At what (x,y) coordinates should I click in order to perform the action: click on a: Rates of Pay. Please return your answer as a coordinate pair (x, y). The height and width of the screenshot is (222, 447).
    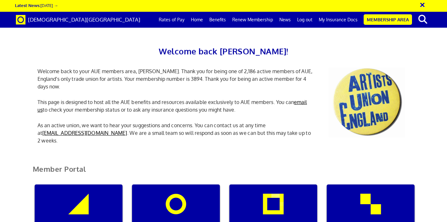
    Looking at the image, I should click on (171, 20).